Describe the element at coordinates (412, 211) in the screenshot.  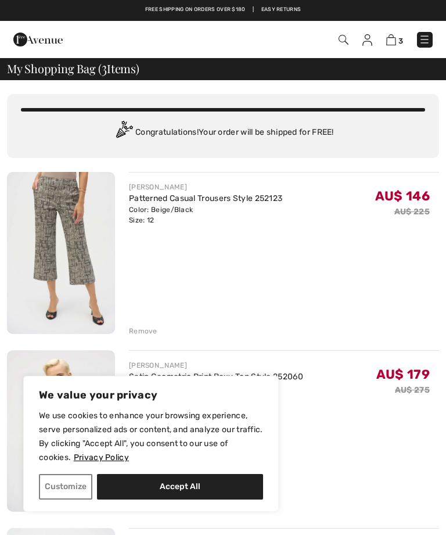
I see `s: AU$ 225` at that location.